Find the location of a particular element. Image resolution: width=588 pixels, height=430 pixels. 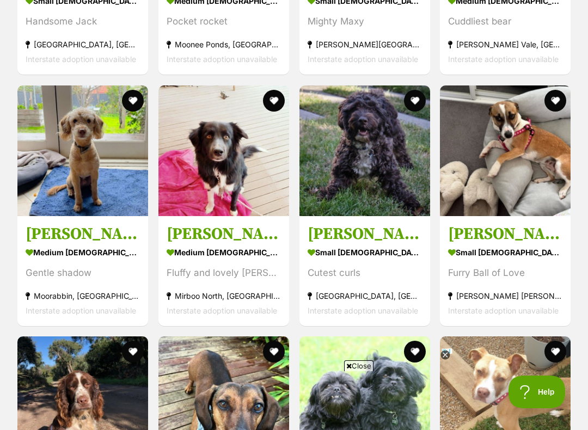

img: Bertie Kumara is located at coordinates (364, 151).